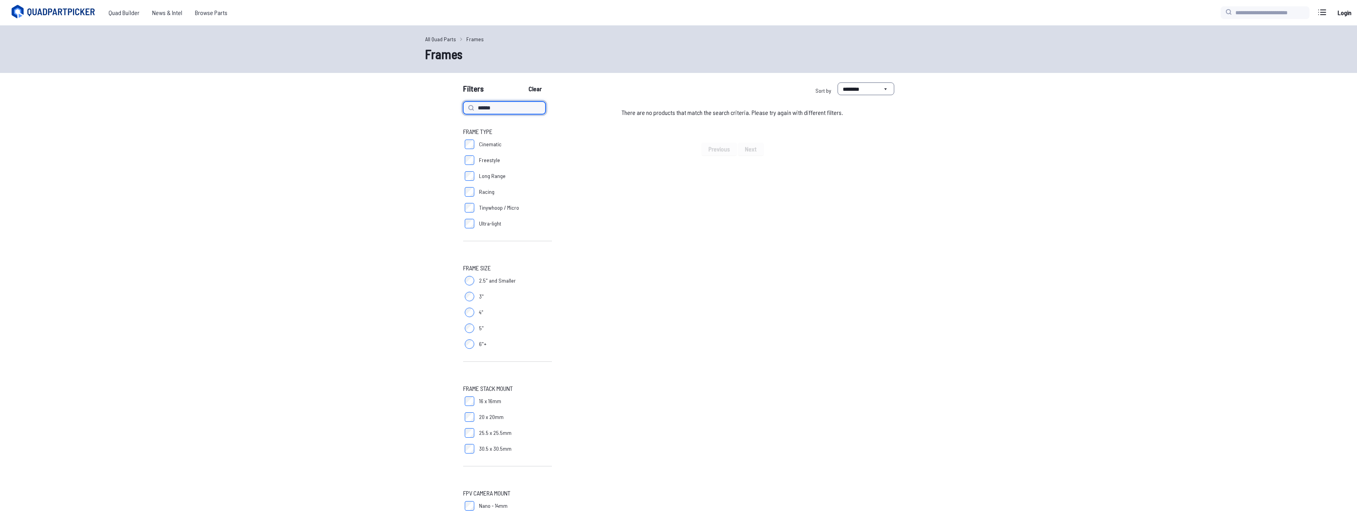 The image size is (1357, 511). What do you see at coordinates (469, 417) in the screenshot?
I see `input: 20 x 20mm` at bounding box center [469, 417].